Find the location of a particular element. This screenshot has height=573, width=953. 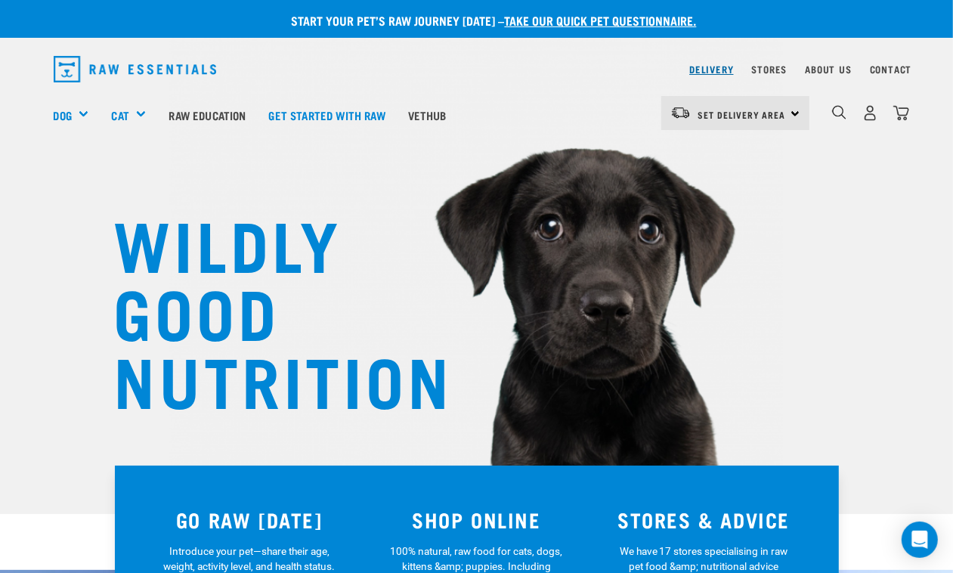

h3: SHOP ONLINE is located at coordinates (476, 519).